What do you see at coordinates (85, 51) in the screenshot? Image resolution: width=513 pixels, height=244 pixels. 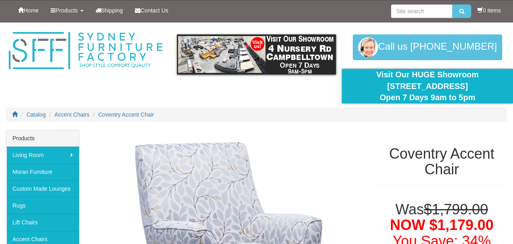 I see `img: Sydney Furniture Factory` at bounding box center [85, 51].